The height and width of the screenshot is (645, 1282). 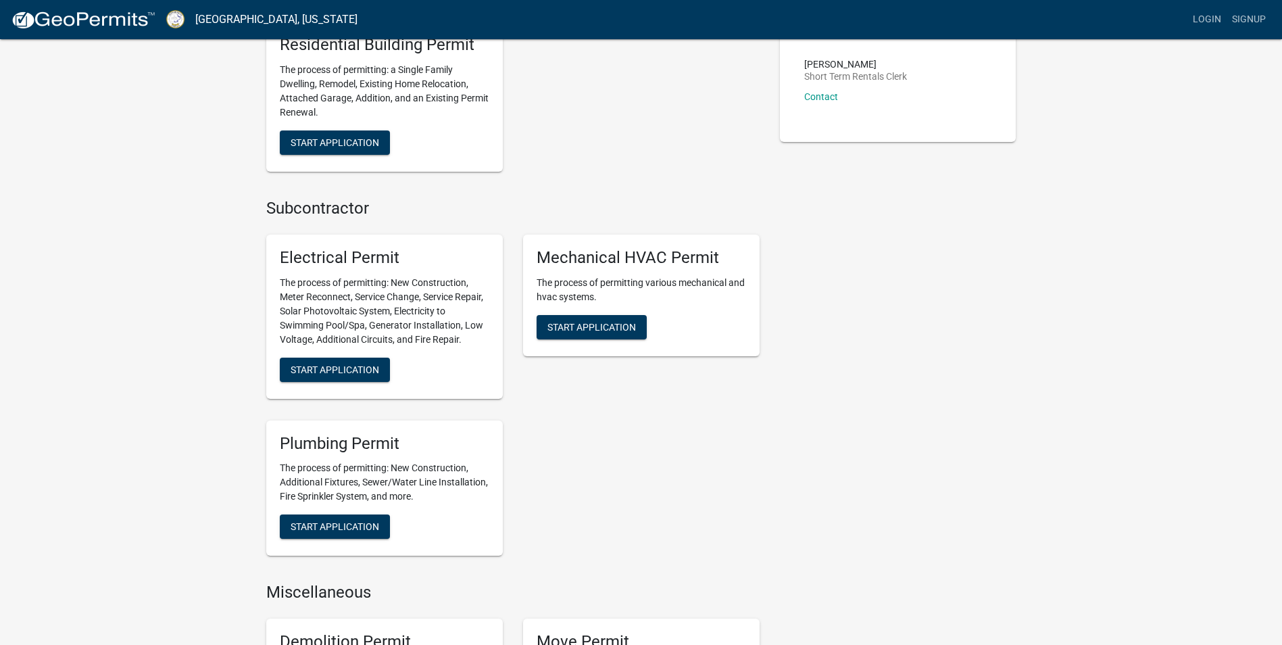 What do you see at coordinates (513, 208) in the screenshot?
I see `h4: Subcontractor` at bounding box center [513, 208].